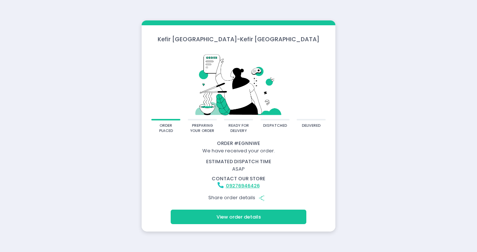  I want to click on div: order placed, so click(166, 128).